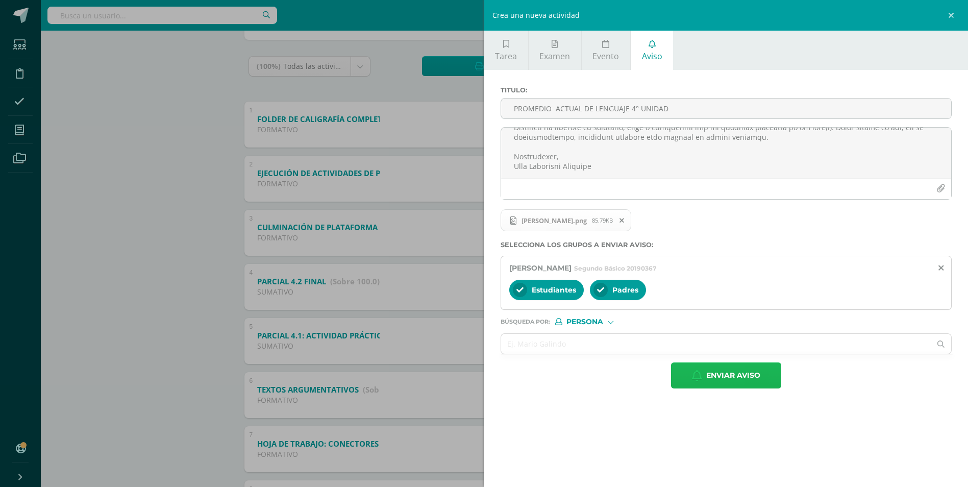 This screenshot has height=487, width=968. I want to click on span: Persona, so click(585, 322).